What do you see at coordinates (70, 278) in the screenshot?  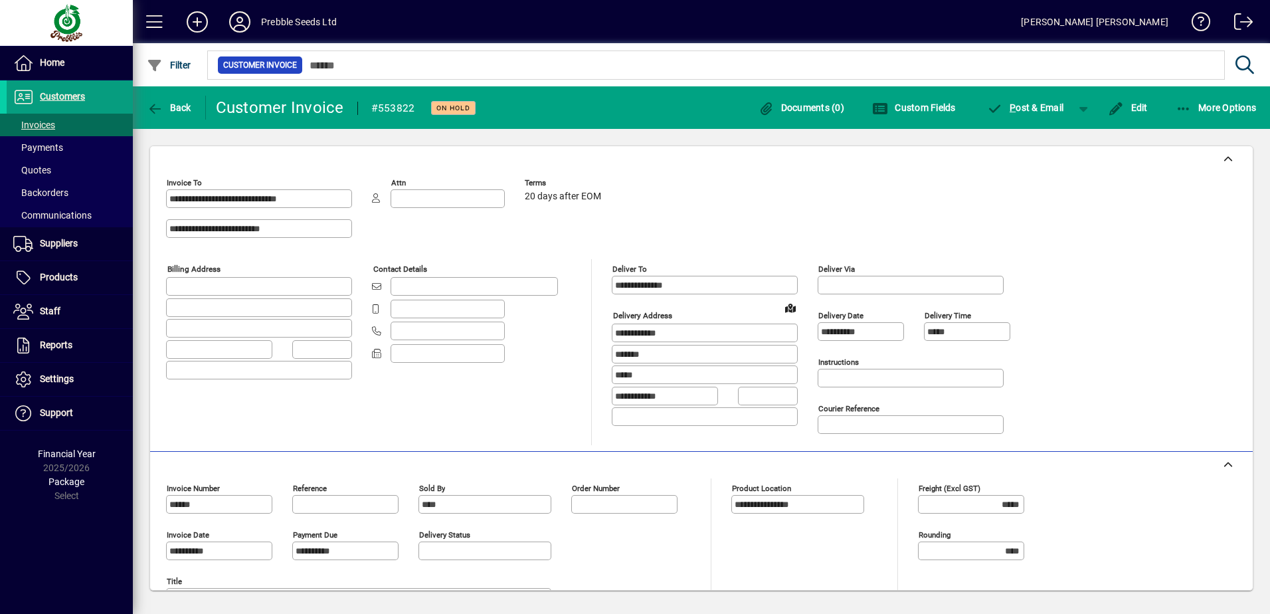 I see `a: Products` at bounding box center [70, 278].